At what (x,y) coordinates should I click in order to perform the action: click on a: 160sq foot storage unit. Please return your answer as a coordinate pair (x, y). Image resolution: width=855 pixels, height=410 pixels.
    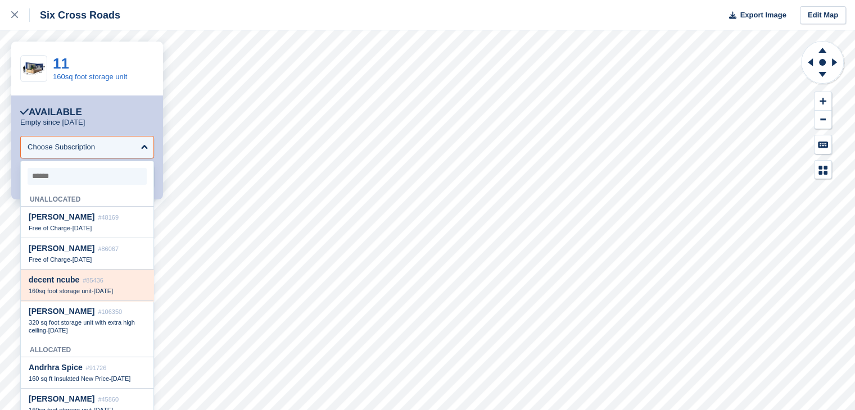
    Looking at the image, I should click on (90, 76).